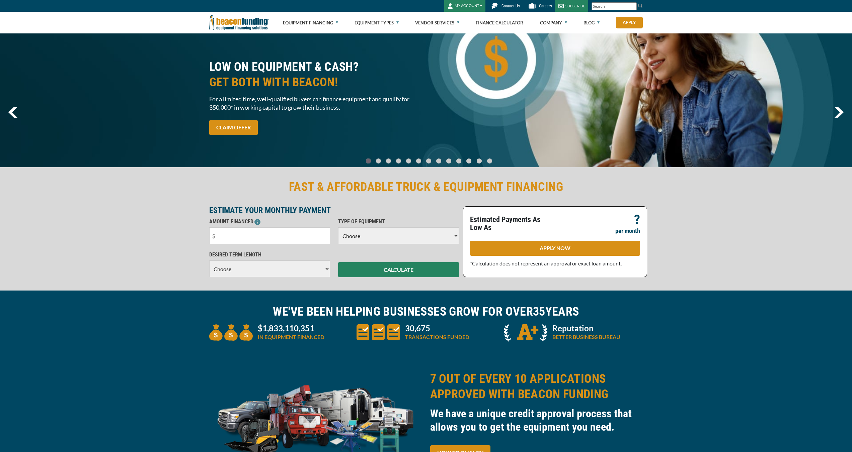 This screenshot has width=852, height=452. Describe the element at coordinates (632, 6) in the screenshot. I see `a: Clear search text` at that location.